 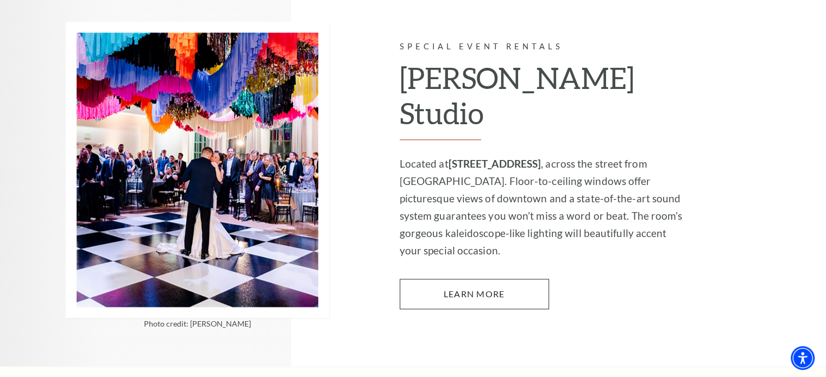 I want to click on p: Special Event Rentals, so click(x=545, y=47).